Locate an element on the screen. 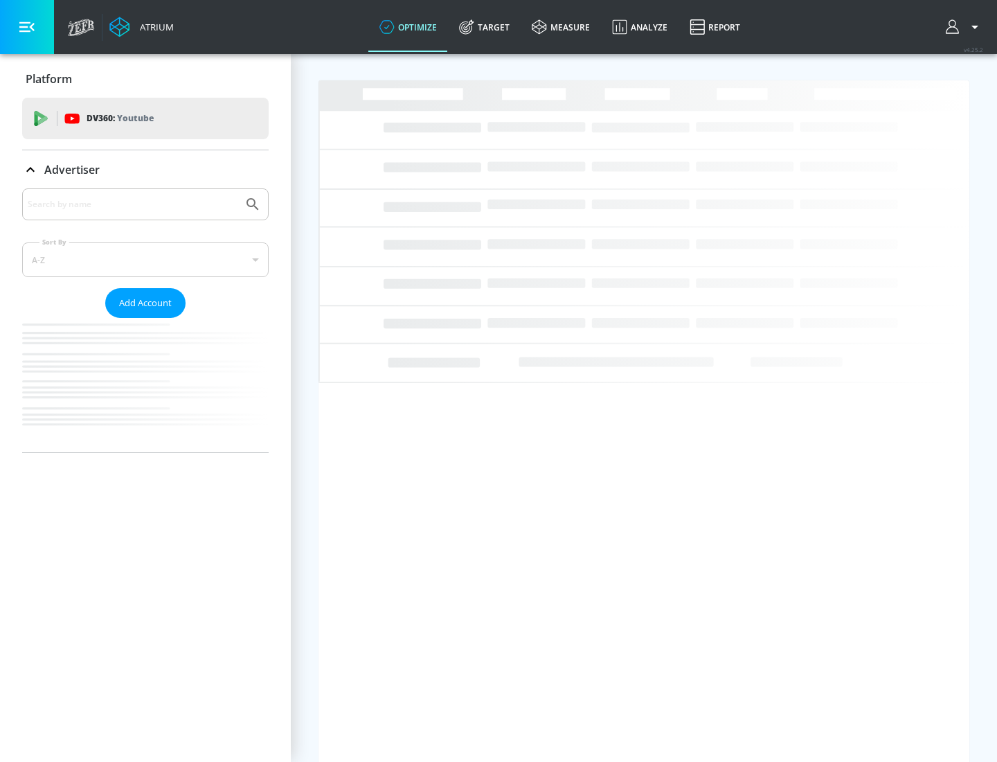  a: optimize is located at coordinates (408, 27).